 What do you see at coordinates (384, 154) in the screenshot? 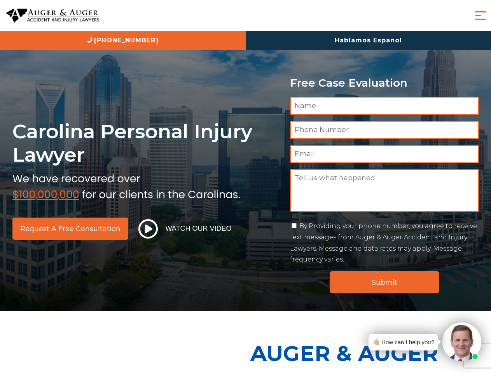
I see `input: Email` at bounding box center [384, 154].